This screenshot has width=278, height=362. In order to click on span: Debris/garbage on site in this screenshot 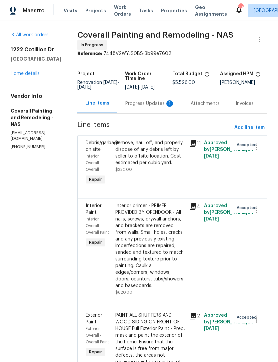, I will do `click(103, 146)`.